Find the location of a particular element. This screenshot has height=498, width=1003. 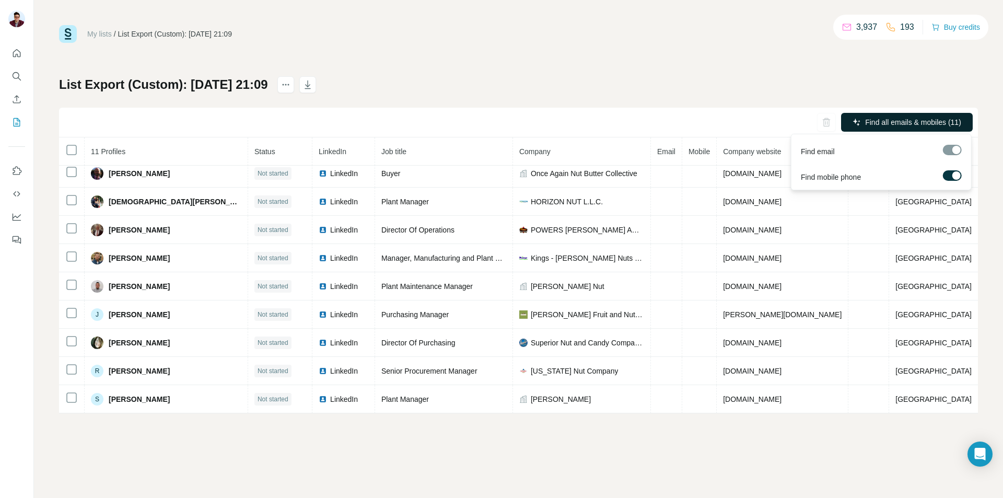

span: Email is located at coordinates (666, 152).